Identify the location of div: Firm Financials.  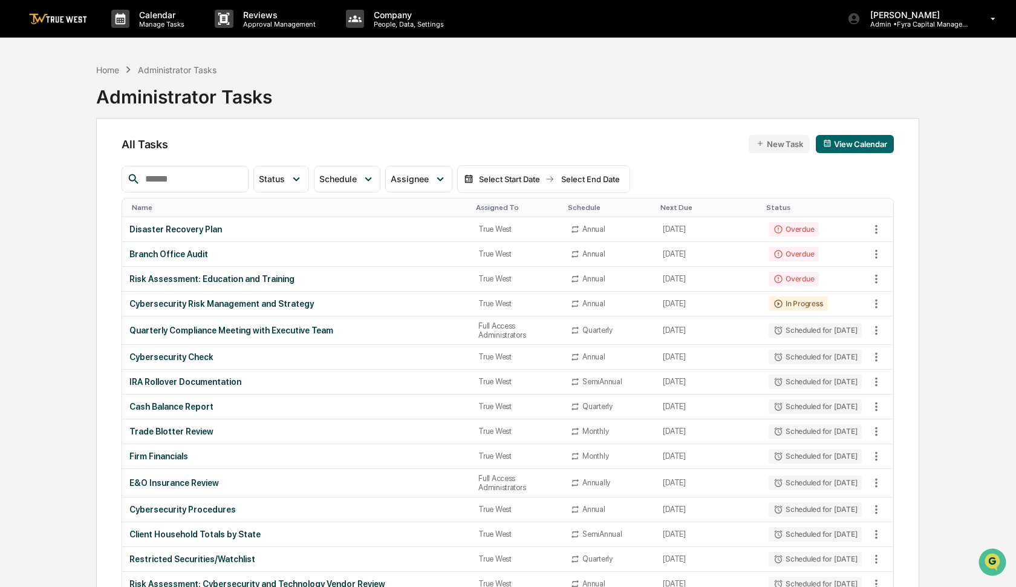
(296, 456).